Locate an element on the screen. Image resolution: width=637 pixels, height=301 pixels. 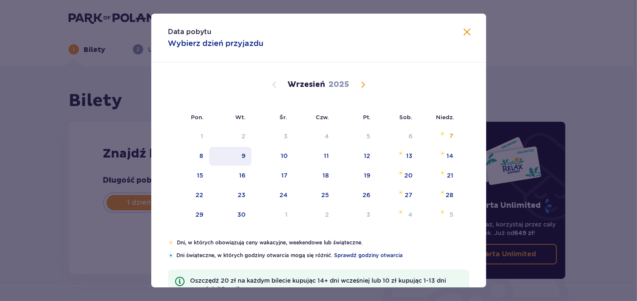
div: 27 is located at coordinates (409, 195).